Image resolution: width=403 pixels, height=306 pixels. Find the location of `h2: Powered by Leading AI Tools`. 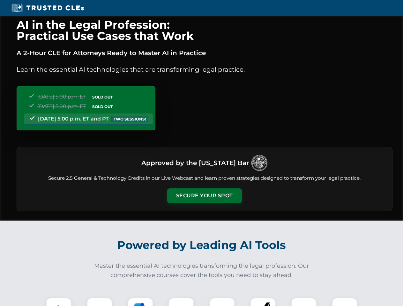

h2: Powered by Leading AI Tools is located at coordinates (202, 245).